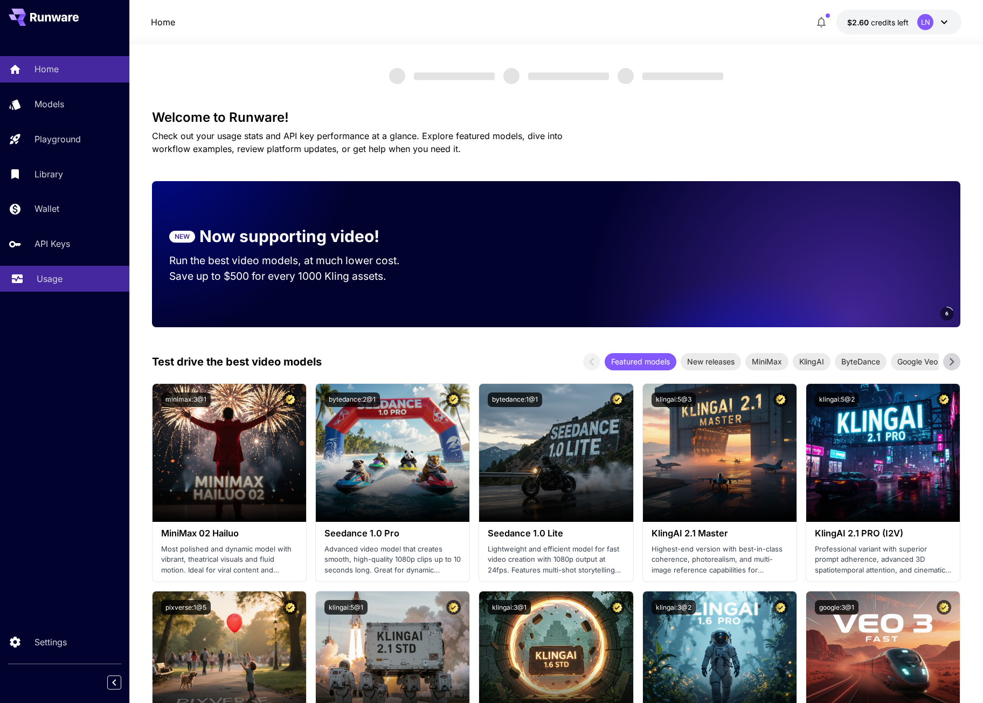  What do you see at coordinates (674, 399) in the screenshot?
I see `button: klingai:5@3` at bounding box center [674, 399].